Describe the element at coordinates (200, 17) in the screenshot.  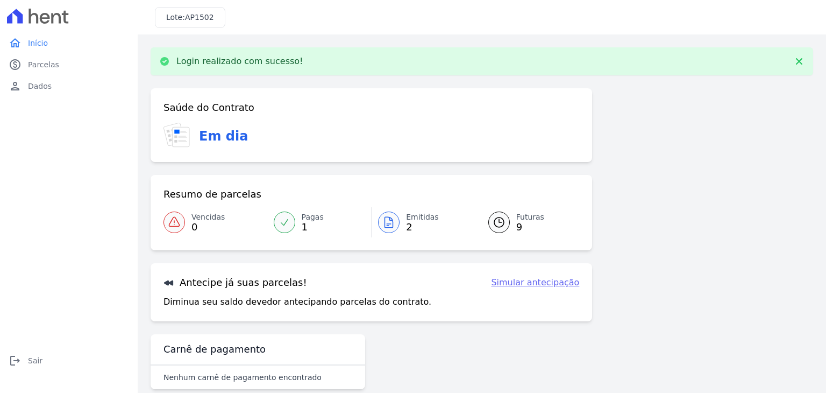
I see `span: AP1502` at that location.